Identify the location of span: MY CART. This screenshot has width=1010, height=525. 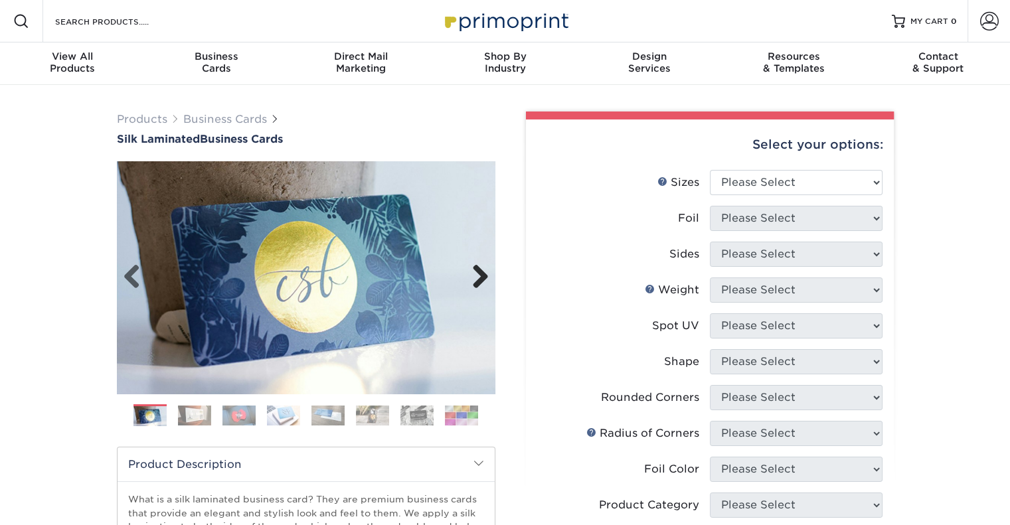
(929, 21).